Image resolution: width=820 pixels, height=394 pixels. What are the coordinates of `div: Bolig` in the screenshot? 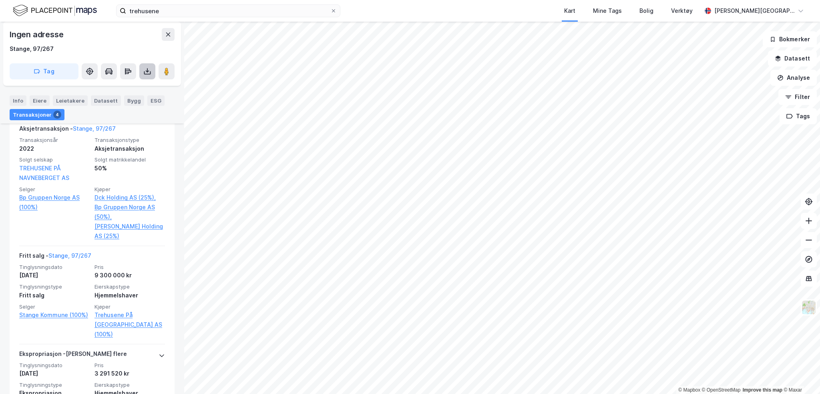 It's located at (646, 11).